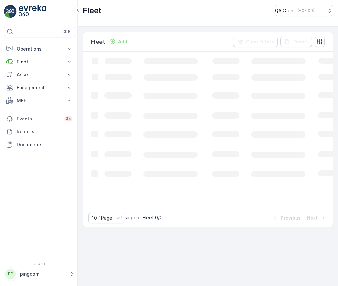 Image resolution: width=338 pixels, height=286 pixels. Describe the element at coordinates (39, 62) in the screenshot. I see `button: Fleet` at that location.